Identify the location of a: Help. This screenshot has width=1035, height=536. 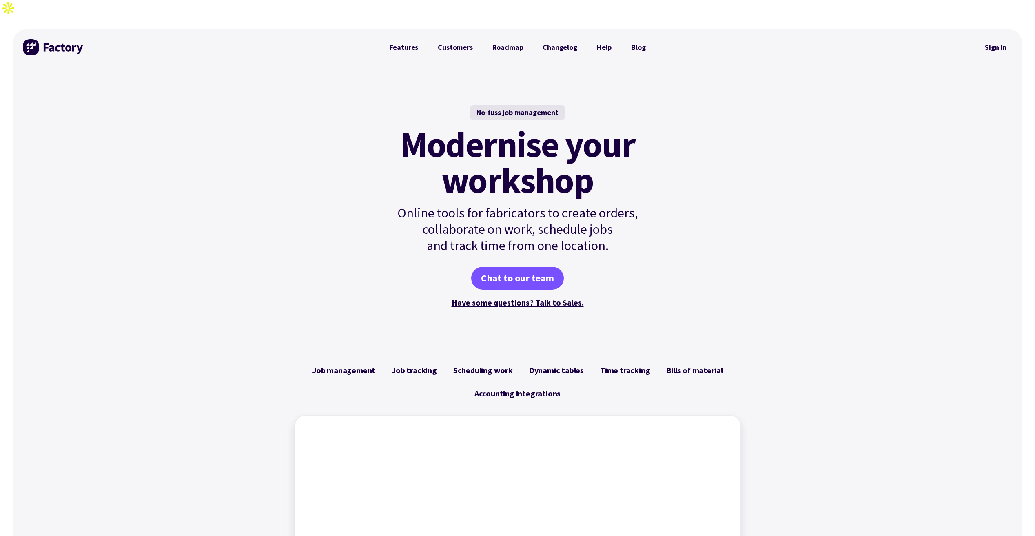
(604, 47).